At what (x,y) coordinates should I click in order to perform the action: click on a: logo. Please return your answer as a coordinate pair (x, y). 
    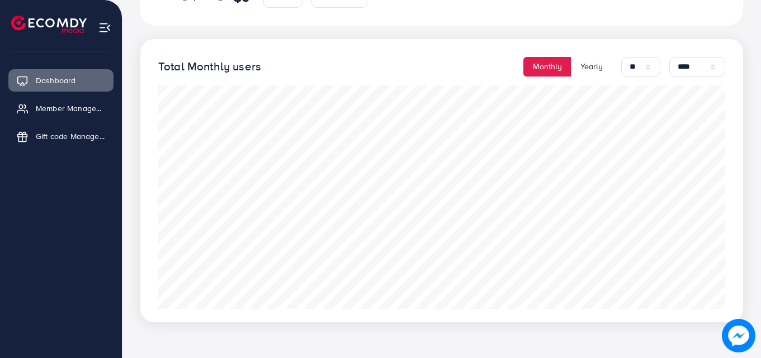
    Looking at the image, I should click on (49, 24).